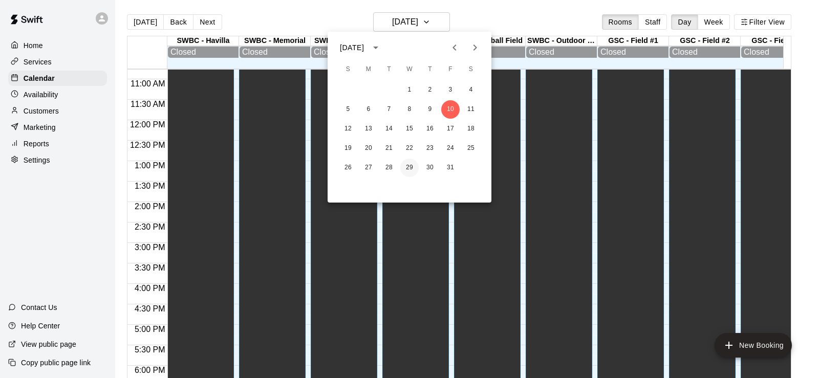 The image size is (819, 378). I want to click on button: 24, so click(451, 149).